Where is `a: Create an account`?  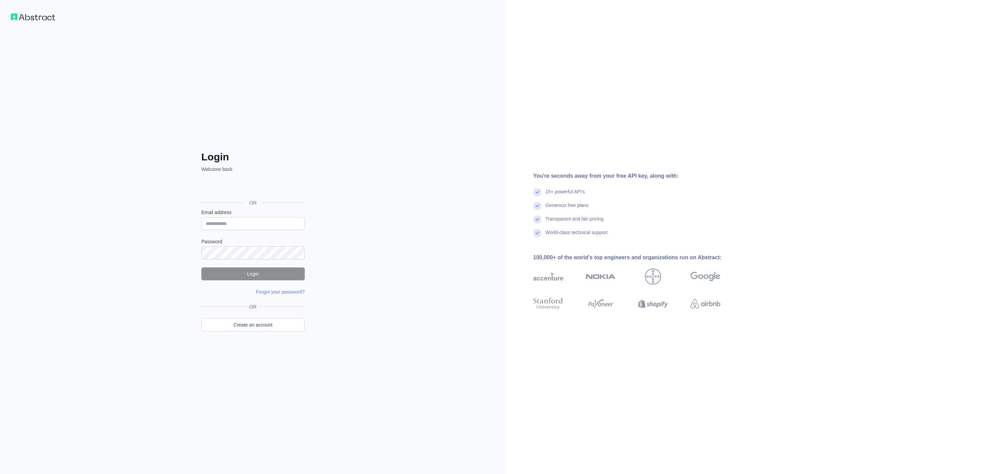 a: Create an account is located at coordinates (253, 325).